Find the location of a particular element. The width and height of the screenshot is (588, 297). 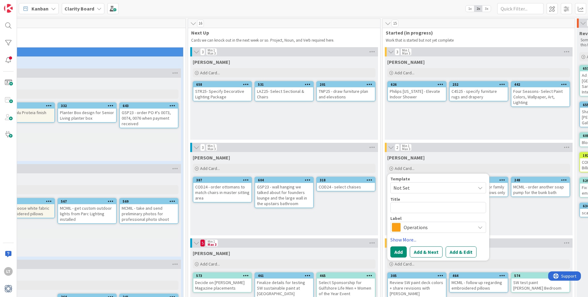

div: 252C4S25 - specify furniture rugs and drapery is located at coordinates (479, 91).